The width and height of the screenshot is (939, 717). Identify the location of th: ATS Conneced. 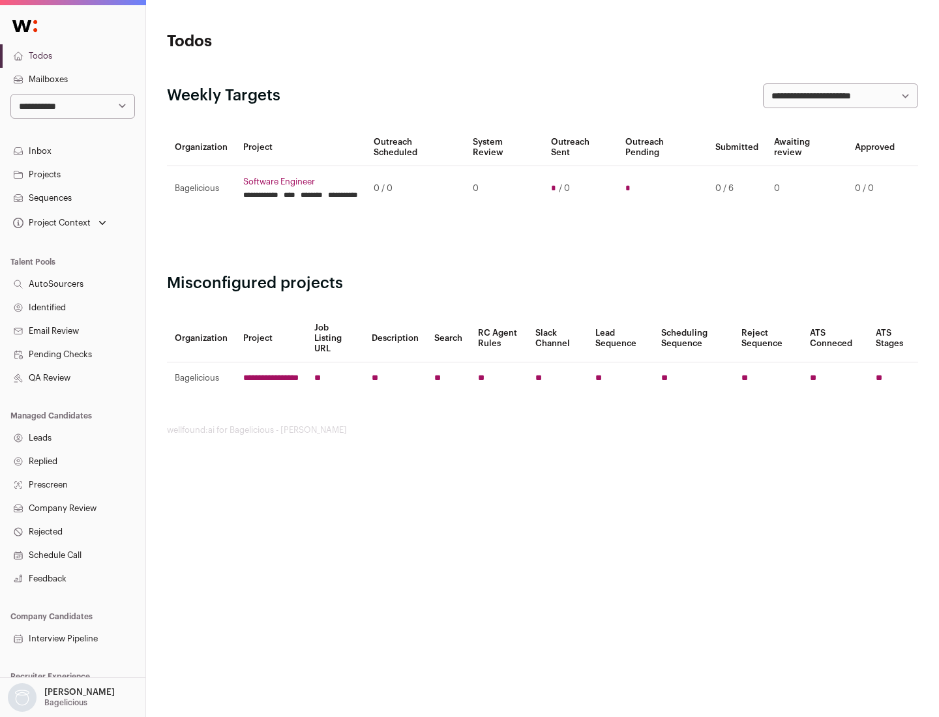
(835, 338).